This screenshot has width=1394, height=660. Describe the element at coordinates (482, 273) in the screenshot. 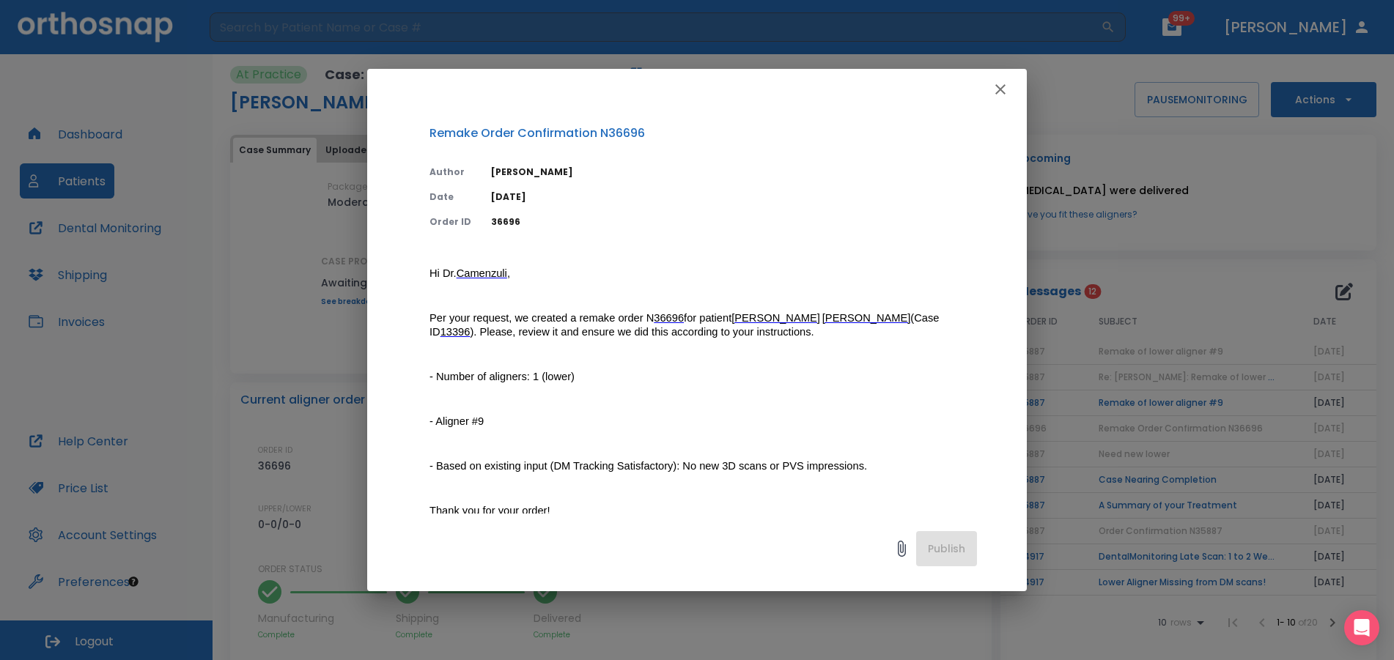

I see `span: Camenzuli` at that location.